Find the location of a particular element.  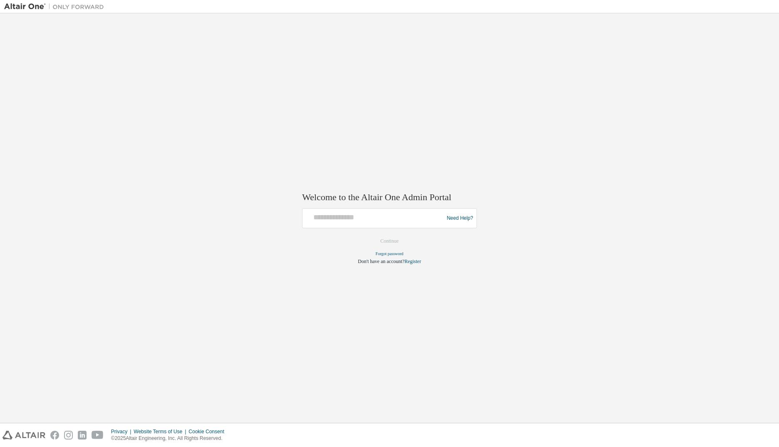

div: Privacy is located at coordinates (122, 432).